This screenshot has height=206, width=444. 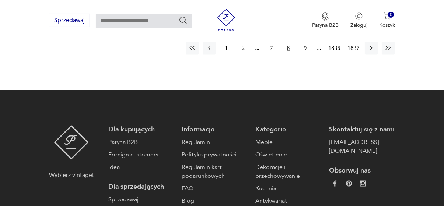 I want to click on p: Skontaktuj się z nami, so click(x=362, y=130).